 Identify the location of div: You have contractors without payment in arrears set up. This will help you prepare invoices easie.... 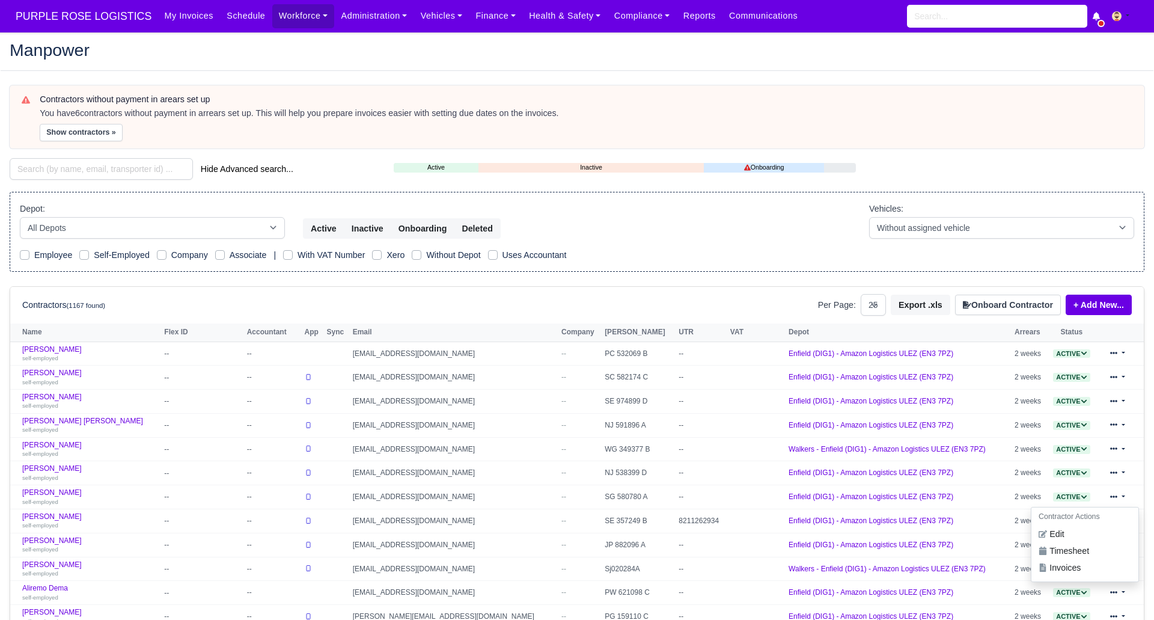
(586, 114).